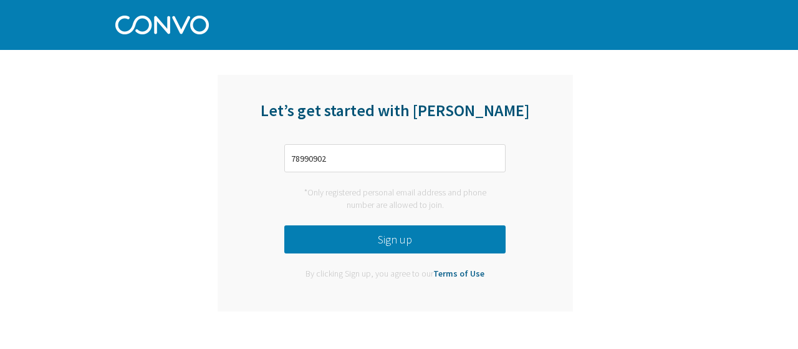 This screenshot has height=349, width=798. I want to click on input: Enter phone number or email address, so click(395, 158).